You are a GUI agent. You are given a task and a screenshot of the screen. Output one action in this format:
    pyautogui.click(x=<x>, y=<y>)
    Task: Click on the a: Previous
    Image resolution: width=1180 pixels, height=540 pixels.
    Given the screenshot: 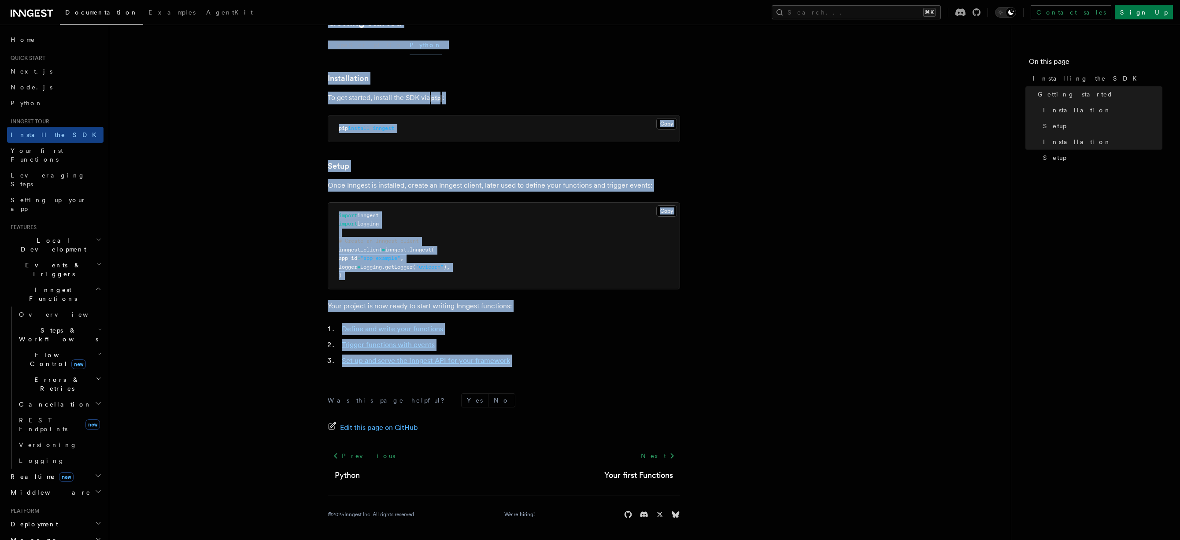 What is the action you would take?
    pyautogui.click(x=364, y=456)
    